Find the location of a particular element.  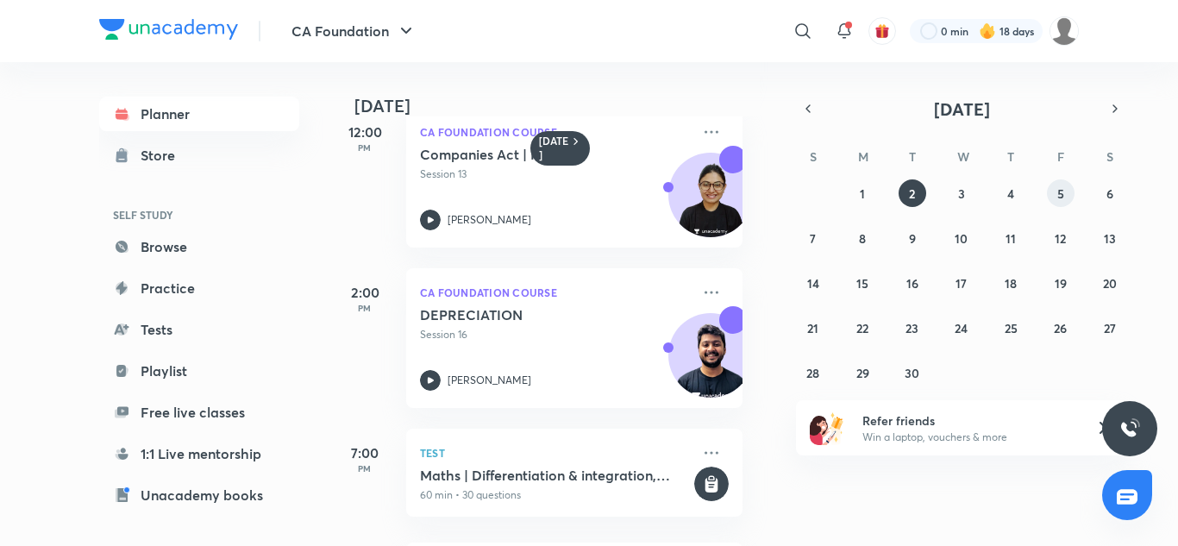

a: Playlist is located at coordinates (199, 371).